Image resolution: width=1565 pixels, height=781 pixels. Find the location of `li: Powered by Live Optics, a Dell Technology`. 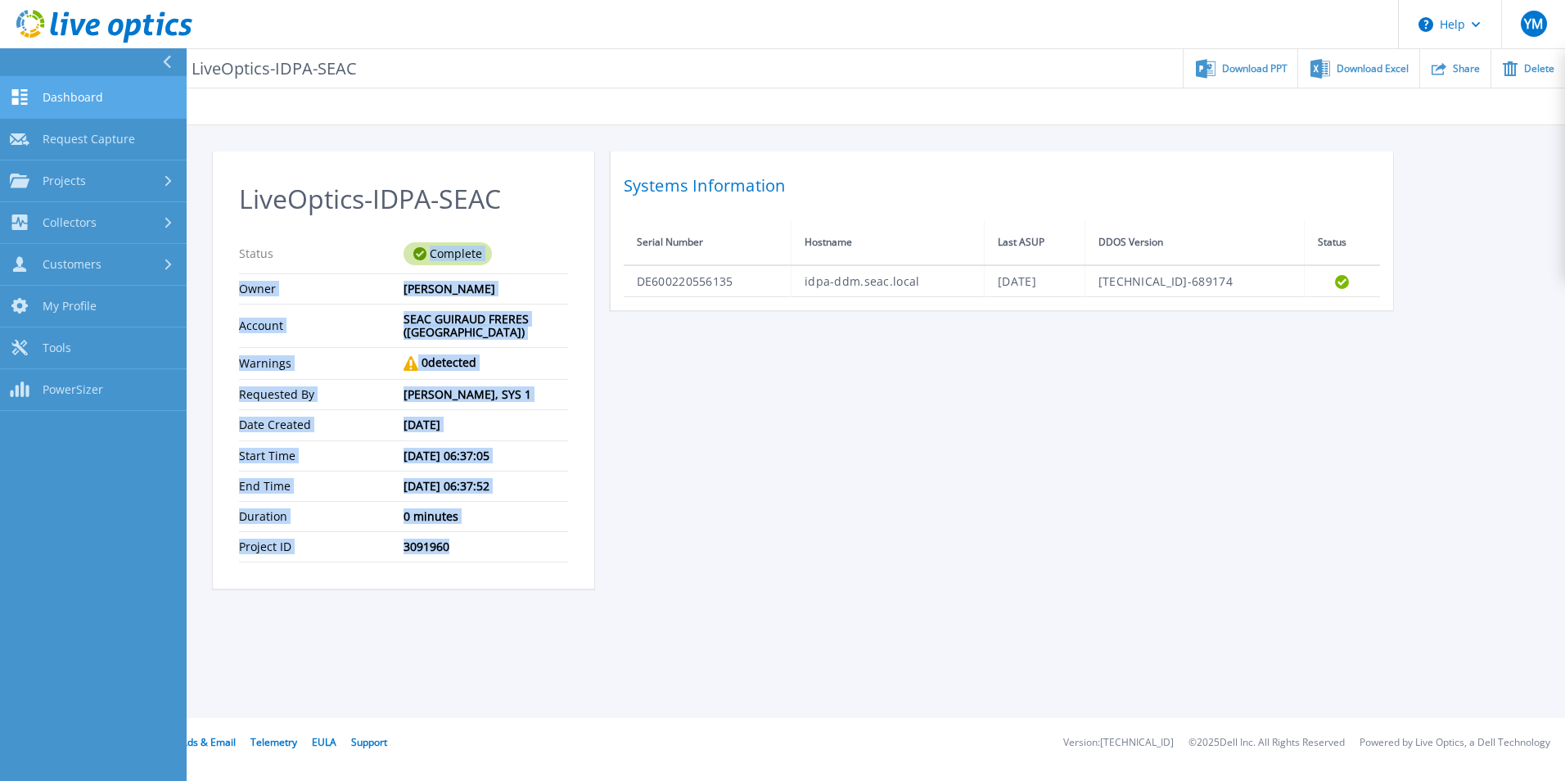

li: Powered by Live Optics, a Dell Technology is located at coordinates (1455, 743).